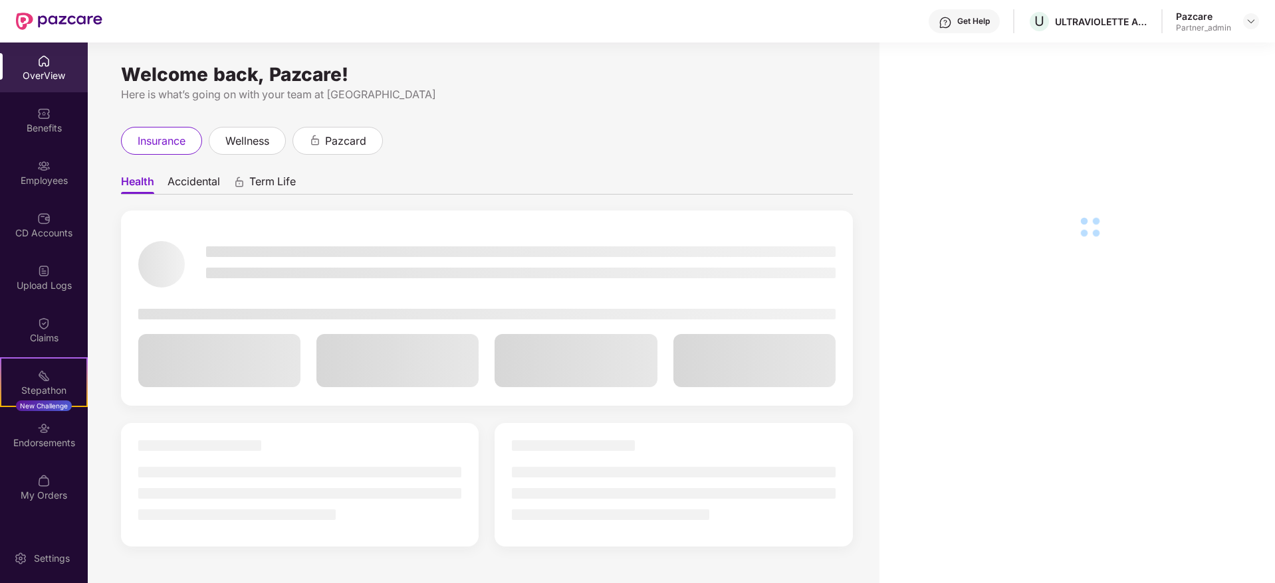 The width and height of the screenshot is (1275, 583). What do you see at coordinates (486, 74) in the screenshot?
I see `div: Welcome back, Pazcare!` at bounding box center [486, 74].